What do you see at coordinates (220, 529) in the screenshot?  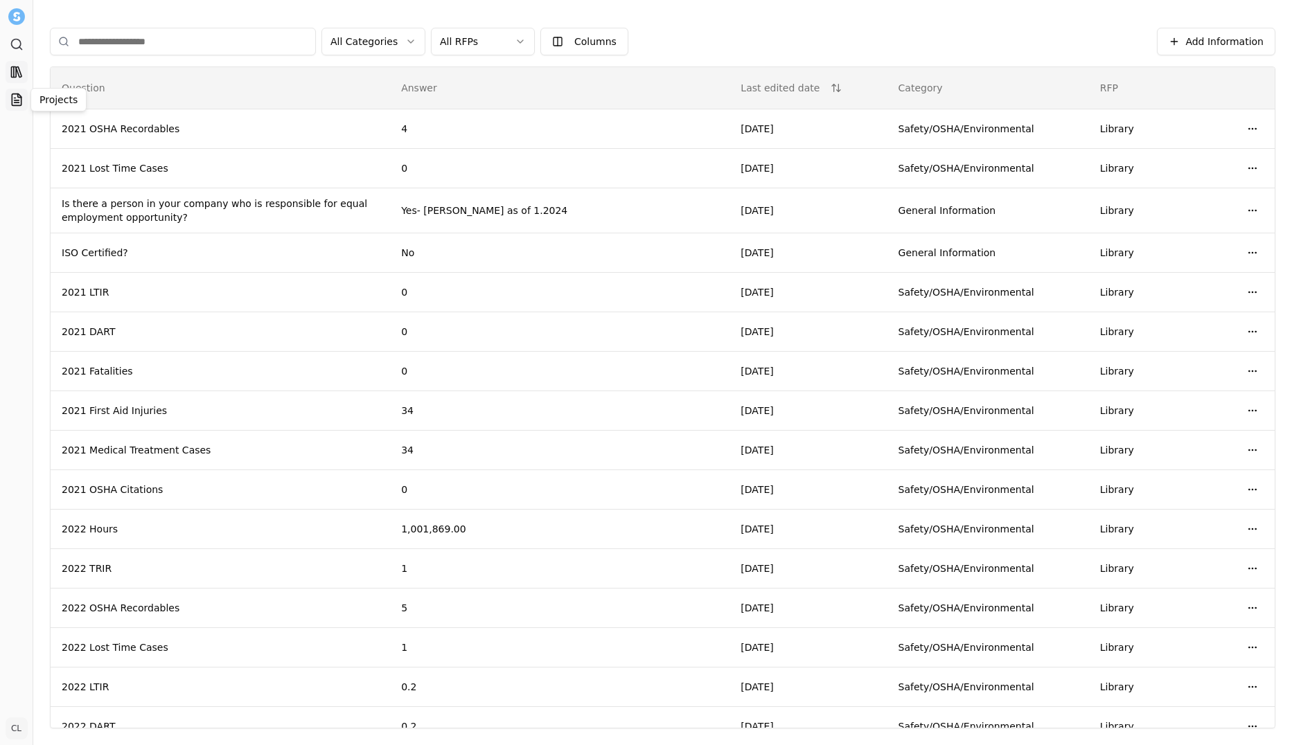 I see `td: 2022 Hours` at bounding box center [220, 529].